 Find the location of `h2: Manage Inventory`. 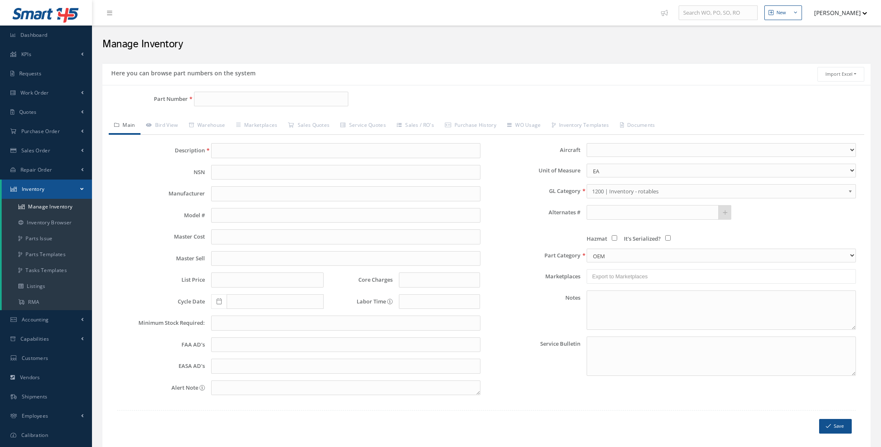

h2: Manage Inventory is located at coordinates (487, 44).